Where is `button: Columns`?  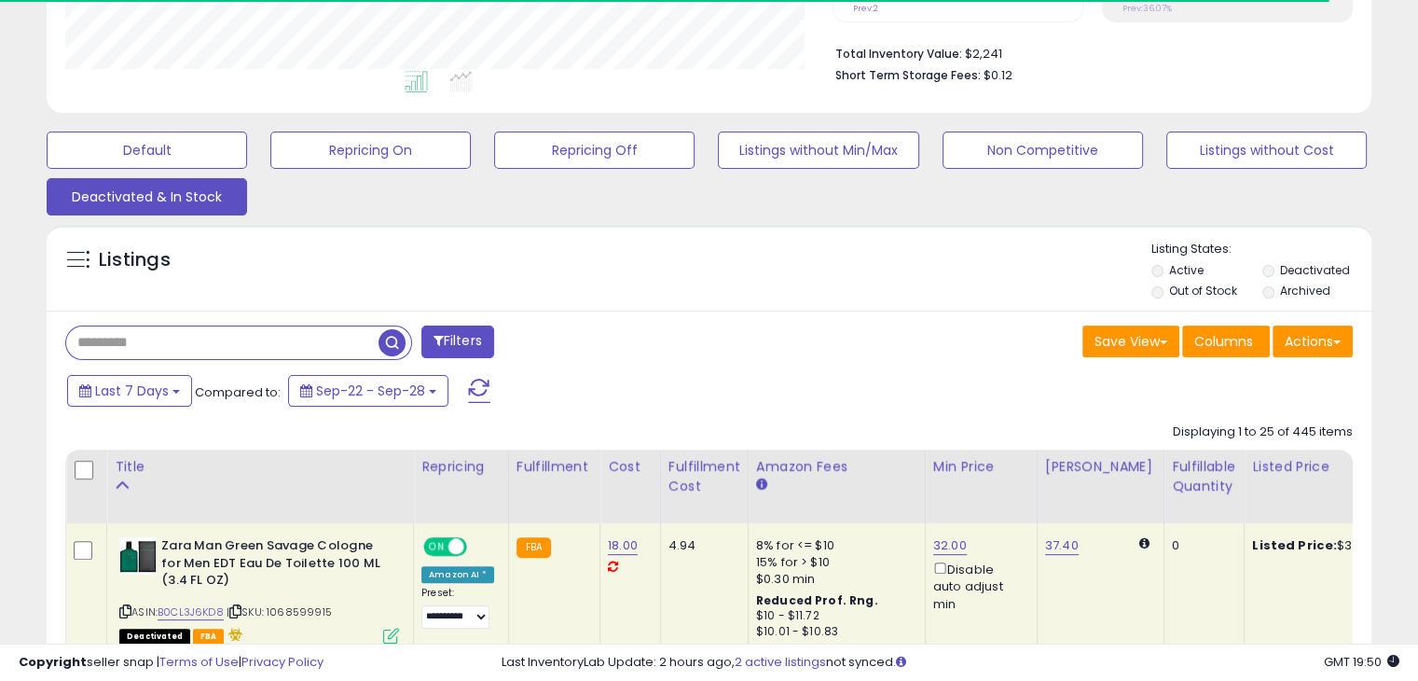 button: Columns is located at coordinates (1226, 341).